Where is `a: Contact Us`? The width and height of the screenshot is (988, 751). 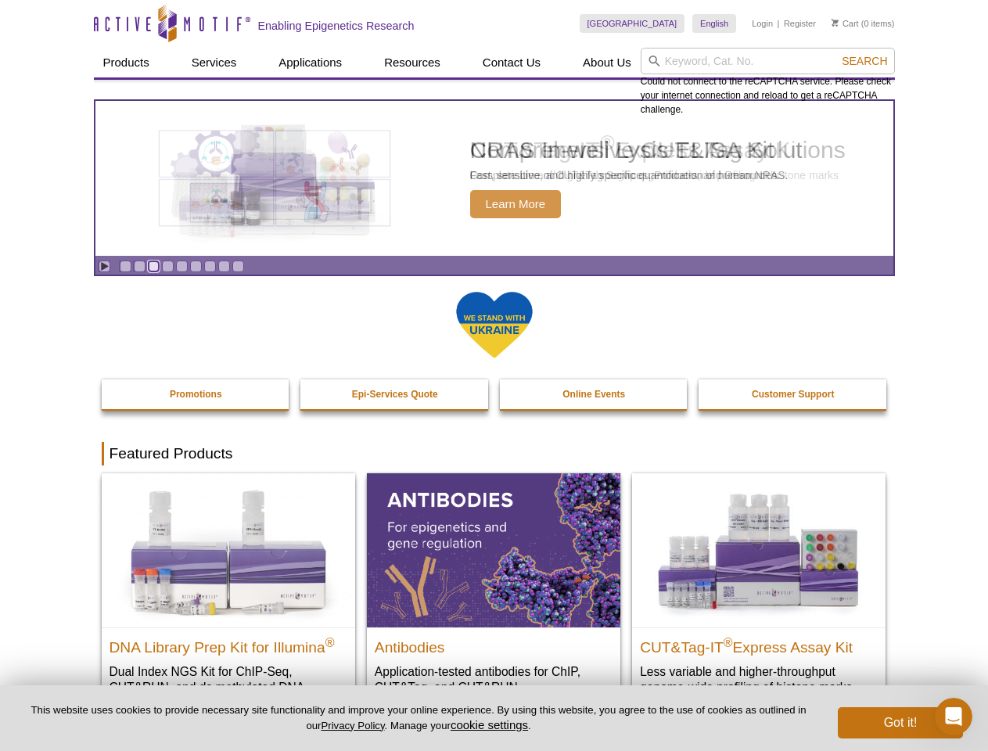
a: Contact Us is located at coordinates (512, 63).